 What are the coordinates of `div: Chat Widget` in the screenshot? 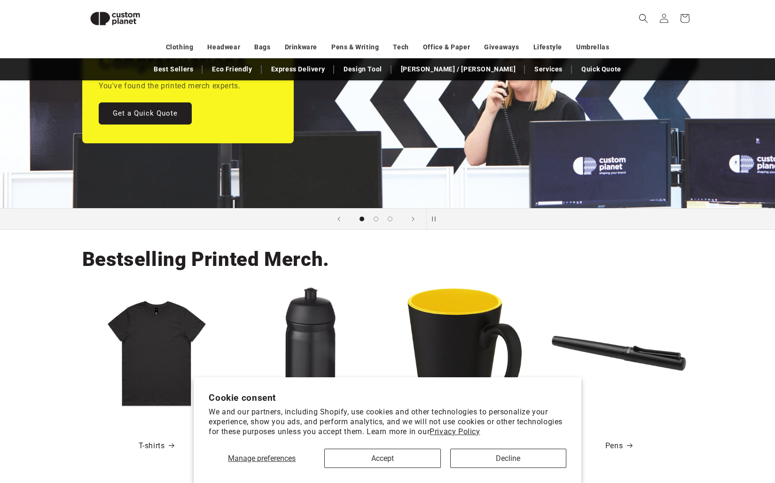 It's located at (694, 432).